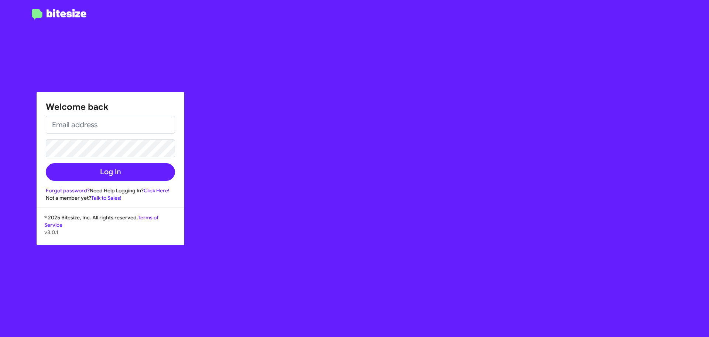 The width and height of the screenshot is (709, 337). What do you see at coordinates (110, 190) in the screenshot?
I see `div: Need Help Logging In?` at bounding box center [110, 190].